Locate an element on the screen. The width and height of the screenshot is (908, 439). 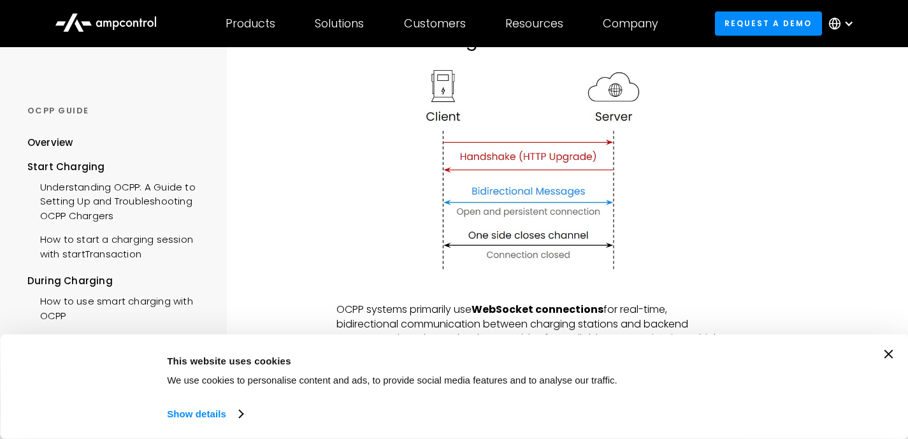
img: How websocket for EV chargers work is located at coordinates (529, 174).